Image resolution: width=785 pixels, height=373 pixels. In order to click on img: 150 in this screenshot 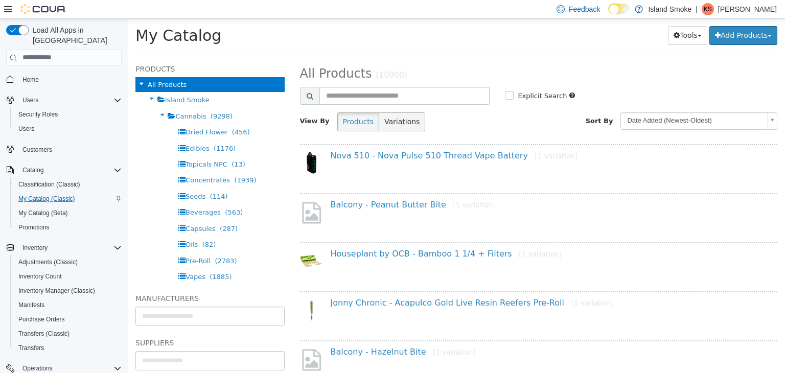, I will do `click(184, 291)`.